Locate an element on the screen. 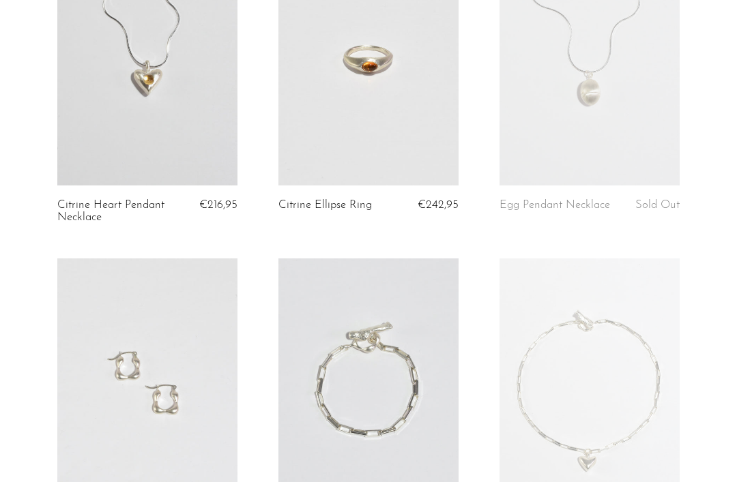  span: €216,95 is located at coordinates (218, 205).